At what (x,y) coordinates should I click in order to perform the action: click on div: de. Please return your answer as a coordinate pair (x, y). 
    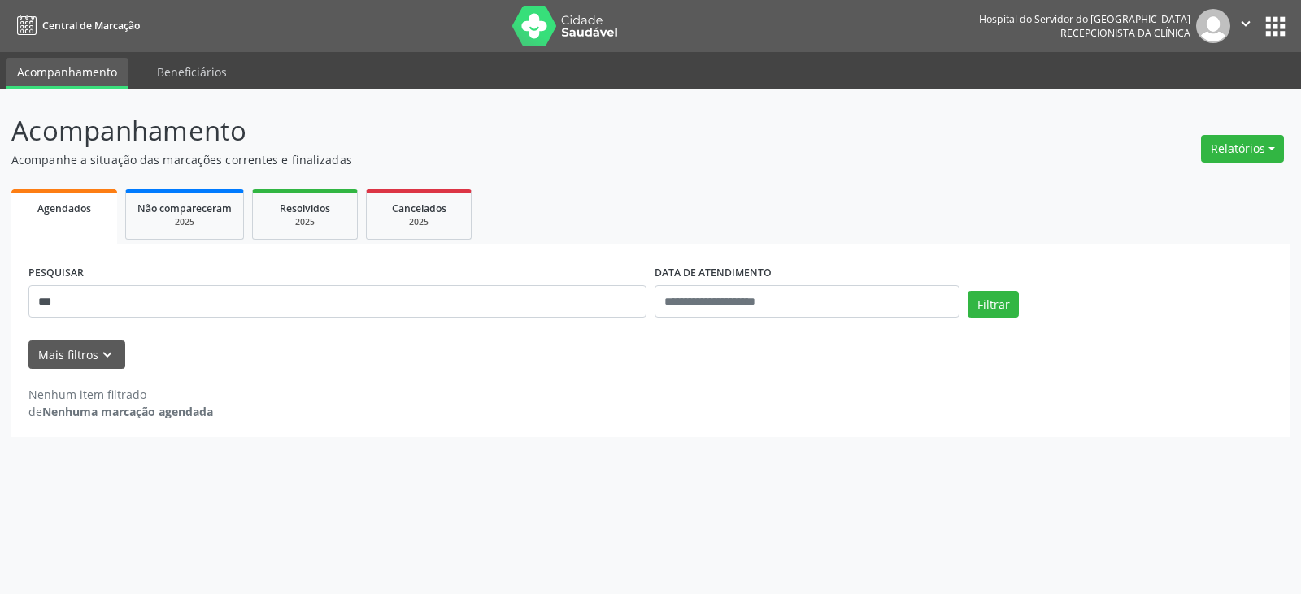
    Looking at the image, I should click on (120, 411).